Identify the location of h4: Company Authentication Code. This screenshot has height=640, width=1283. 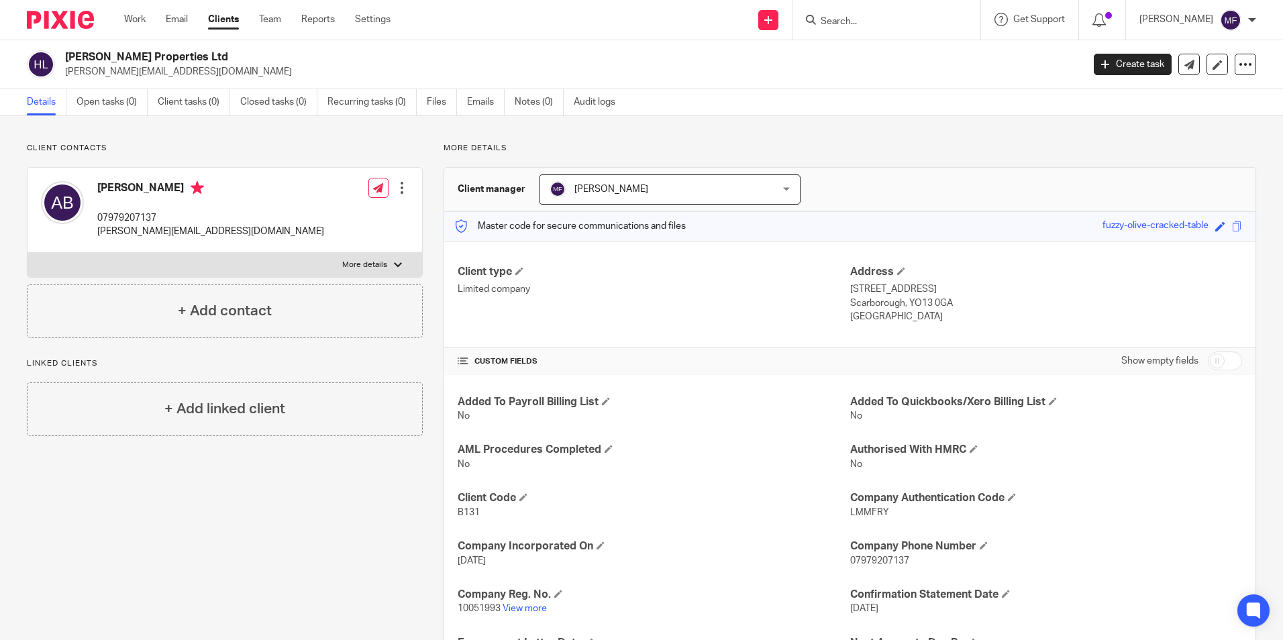
(1046, 498).